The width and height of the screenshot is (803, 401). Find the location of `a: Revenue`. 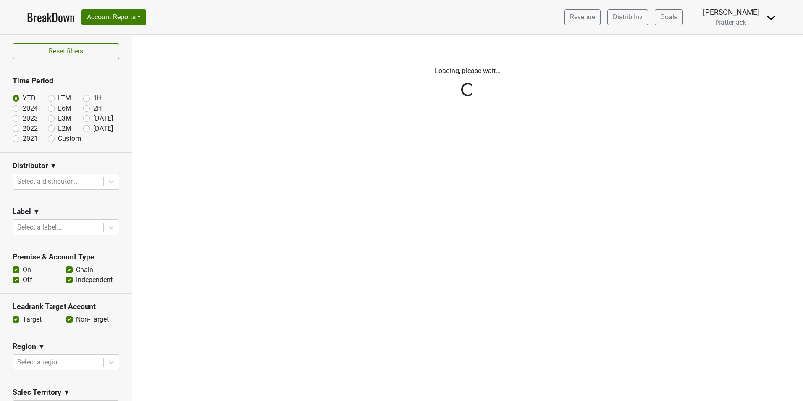

a: Revenue is located at coordinates (583, 17).